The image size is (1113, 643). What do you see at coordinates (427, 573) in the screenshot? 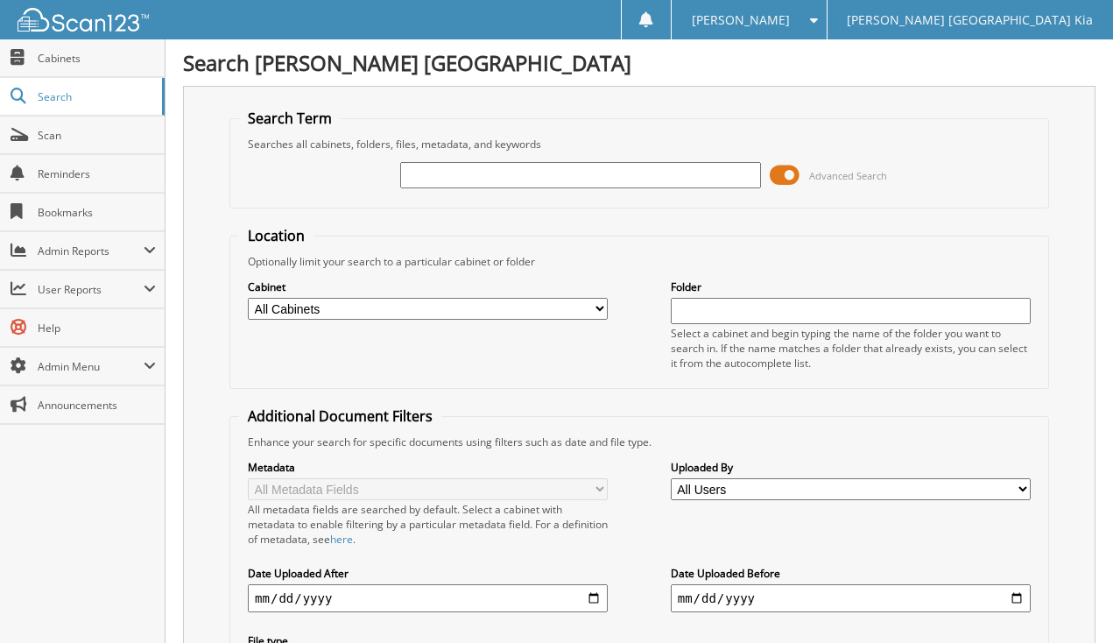
I see `label: Date Uploaded After` at bounding box center [427, 573].